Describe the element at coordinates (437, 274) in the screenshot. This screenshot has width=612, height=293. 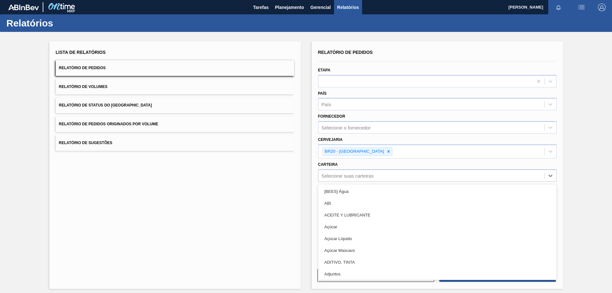
I see `div: Adjuntos` at that location.